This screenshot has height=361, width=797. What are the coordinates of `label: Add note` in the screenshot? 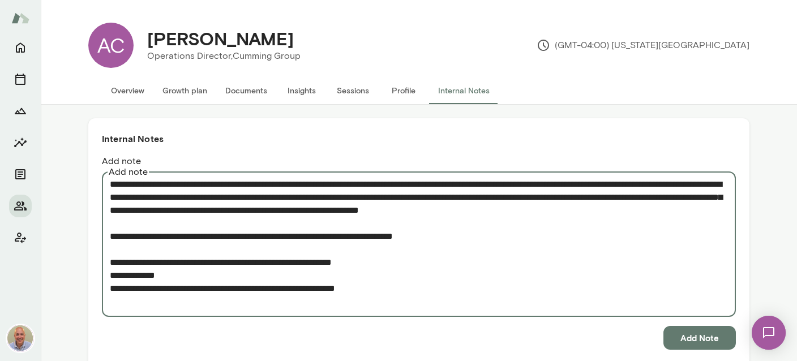 It's located at (419, 161).